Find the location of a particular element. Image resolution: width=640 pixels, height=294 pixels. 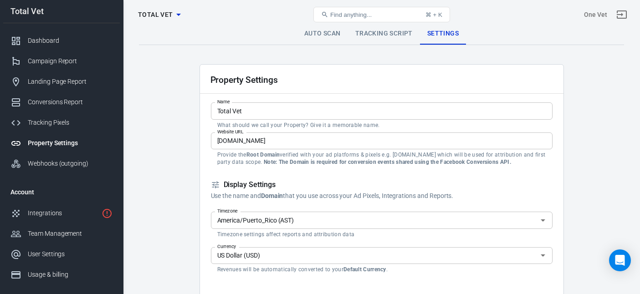

a: User Settings is located at coordinates (61, 254).